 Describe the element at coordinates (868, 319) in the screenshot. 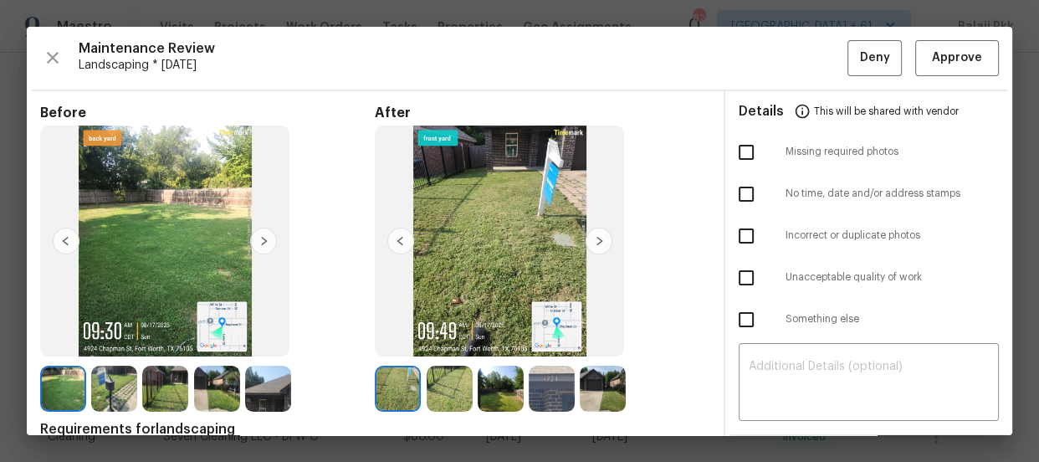

I see `div: Something else` at that location.